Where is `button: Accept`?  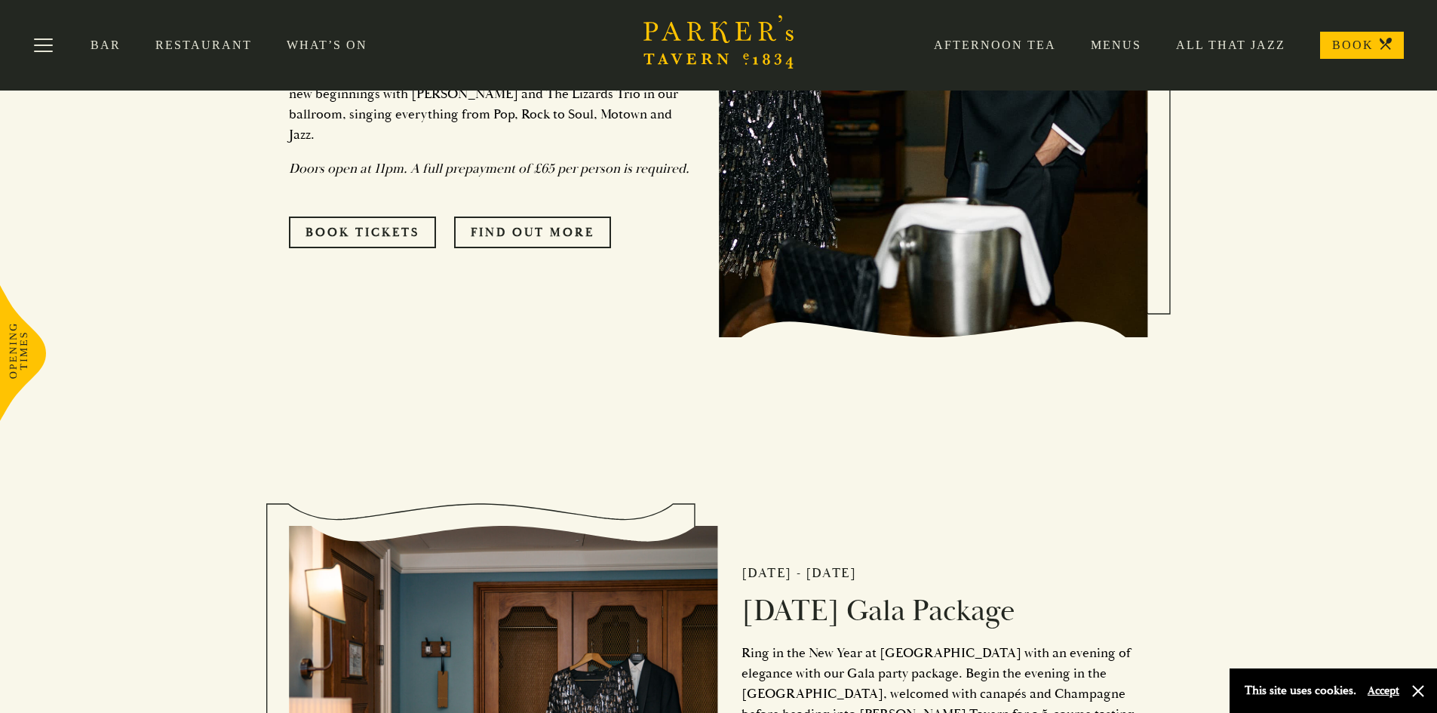
button: Accept is located at coordinates (1383, 690).